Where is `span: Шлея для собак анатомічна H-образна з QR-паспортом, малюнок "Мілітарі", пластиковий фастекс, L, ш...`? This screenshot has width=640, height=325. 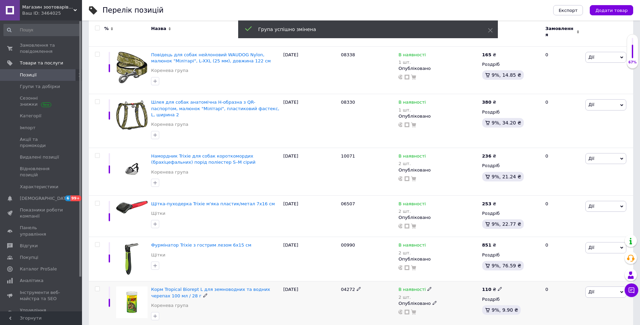 span: Шлея для собак анатомічна H-образна з QR-паспортом, малюнок "Мілітарі", пластиковий фастекс, L, ш... is located at coordinates (215, 108).